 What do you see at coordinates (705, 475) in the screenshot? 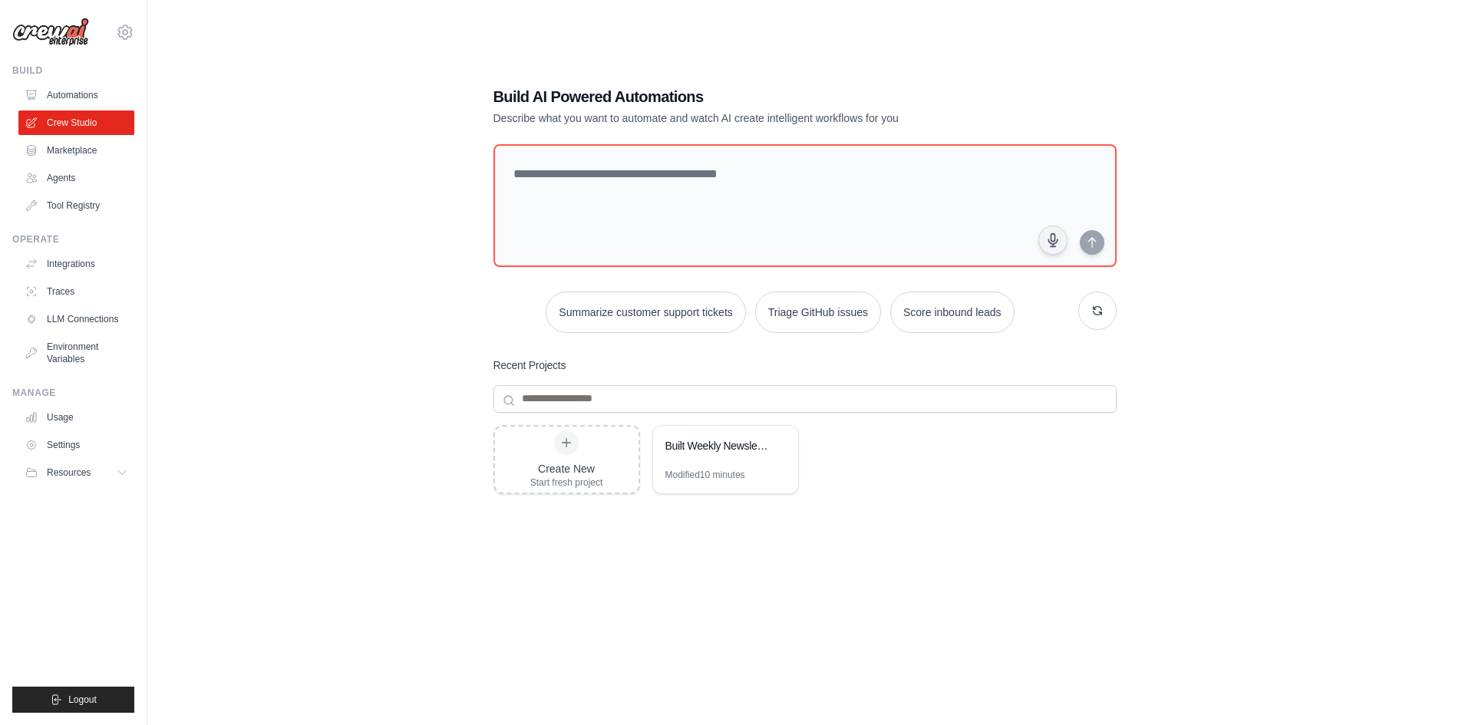
I see `div: Modified 10 minutes` at bounding box center [705, 475].